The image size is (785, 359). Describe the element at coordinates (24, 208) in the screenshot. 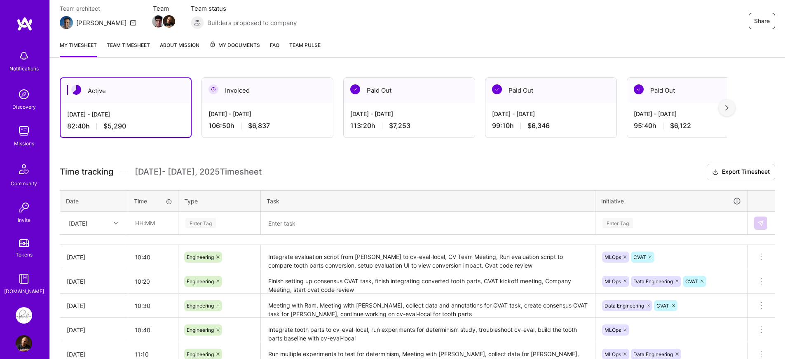

I see `img: Invite` at that location.